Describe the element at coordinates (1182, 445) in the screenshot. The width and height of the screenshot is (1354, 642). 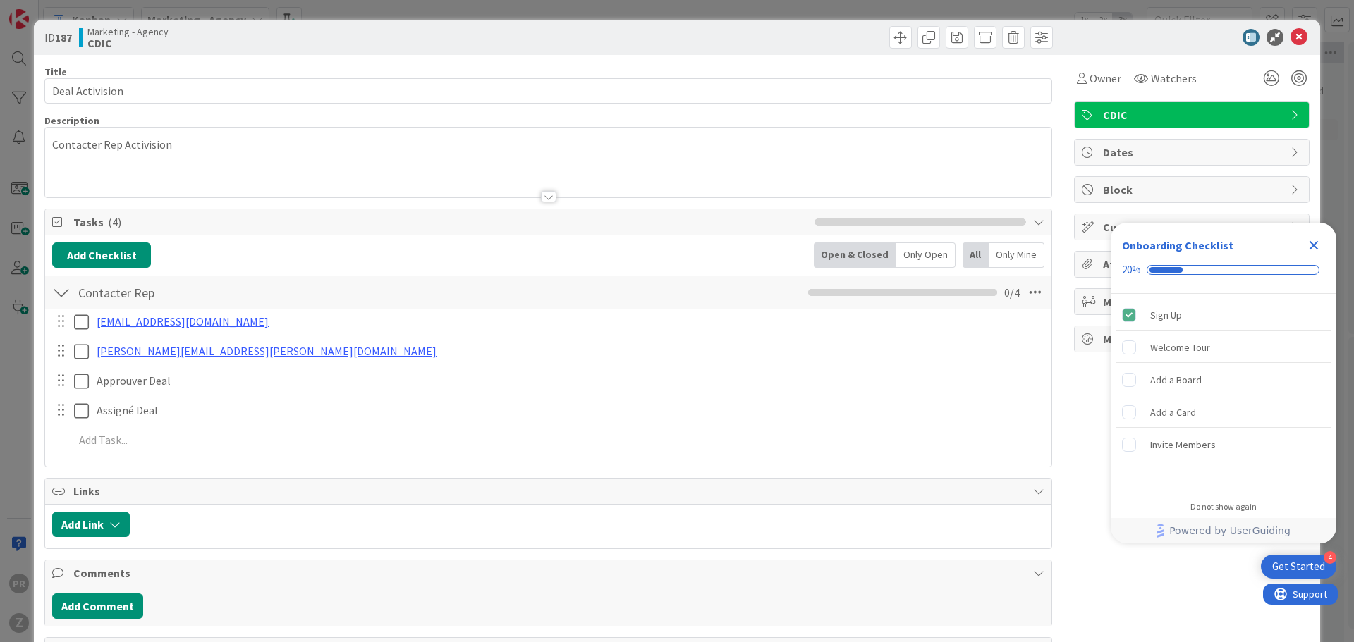
I see `div: Invite Members` at that location.